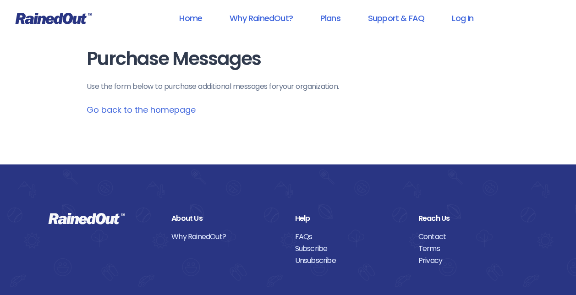 The image size is (576, 295). I want to click on a: Terms, so click(473, 249).